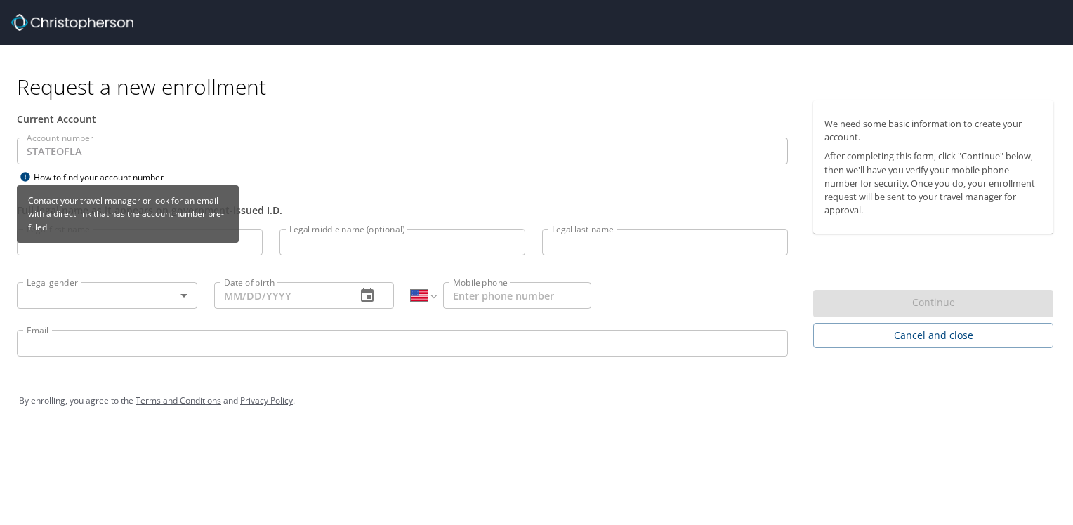  What do you see at coordinates (105, 177) in the screenshot?
I see `div: How to find your account number` at bounding box center [105, 177].